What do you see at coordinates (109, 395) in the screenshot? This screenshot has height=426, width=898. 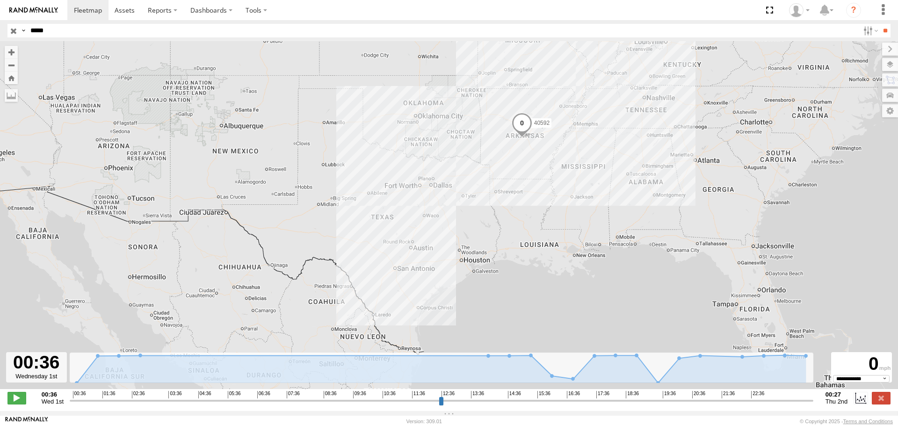 I see `span: 01:36` at bounding box center [109, 395].